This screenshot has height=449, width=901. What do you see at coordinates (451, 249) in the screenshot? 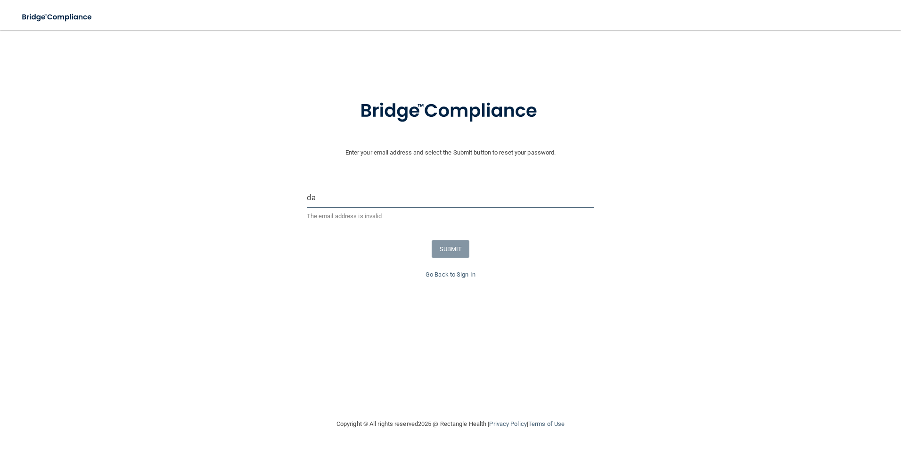
I see `button: SUBMIT` at bounding box center [451, 249].